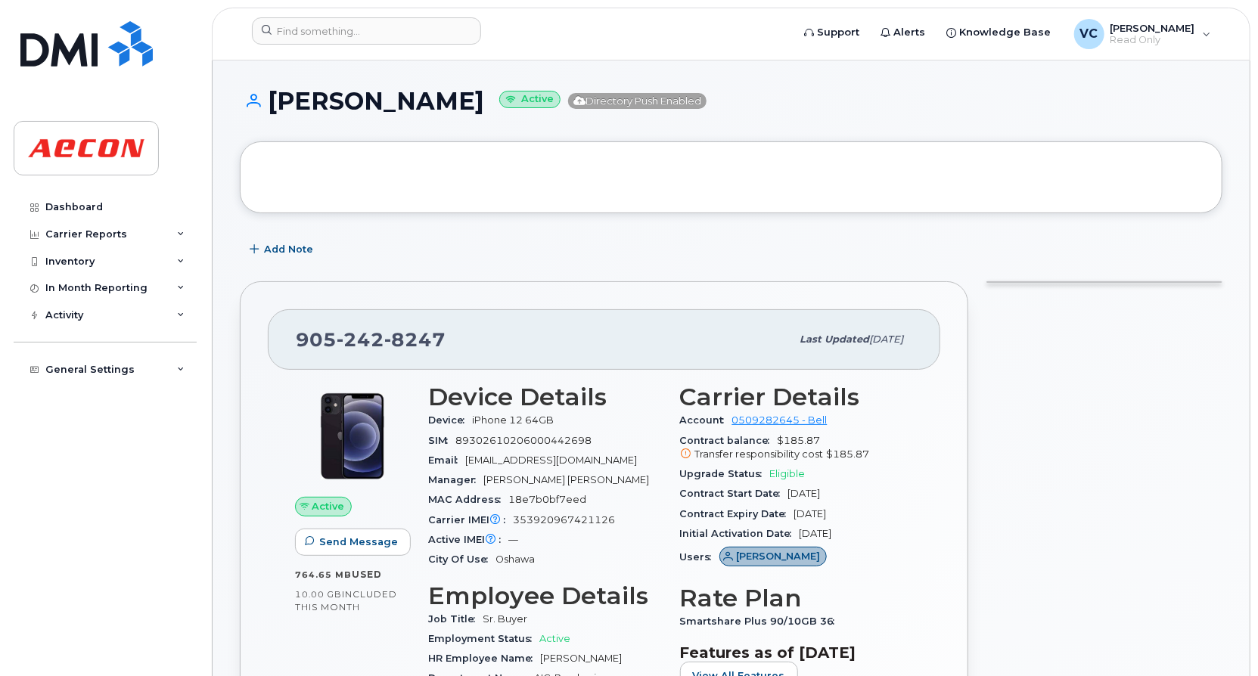 The width and height of the screenshot is (1258, 676). I want to click on span: 353920967421126, so click(563, 520).